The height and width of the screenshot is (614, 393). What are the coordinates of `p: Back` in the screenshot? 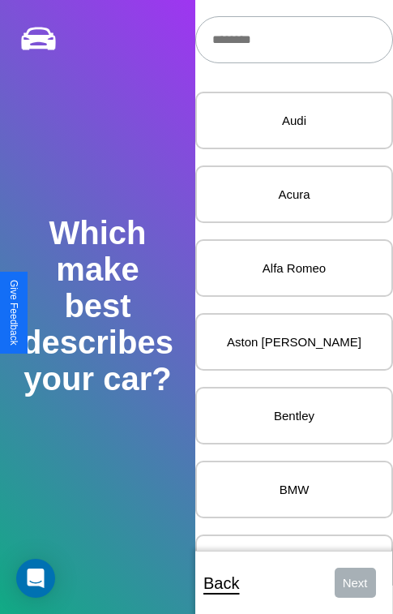 It's located at (221, 583).